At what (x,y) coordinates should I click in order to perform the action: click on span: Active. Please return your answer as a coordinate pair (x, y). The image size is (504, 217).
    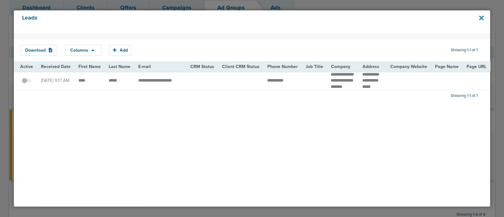
    Looking at the image, I should click on (26, 67).